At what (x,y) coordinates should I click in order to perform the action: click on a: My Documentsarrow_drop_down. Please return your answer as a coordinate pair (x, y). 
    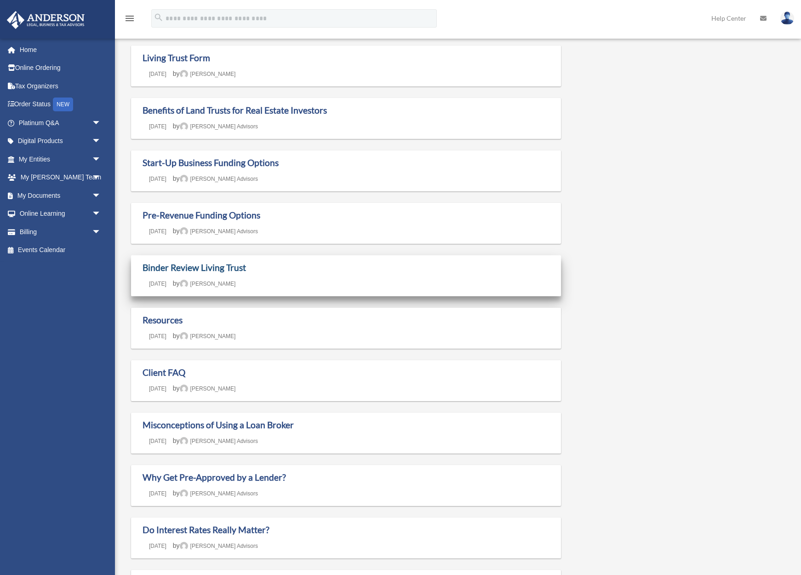
    Looking at the image, I should click on (61, 195).